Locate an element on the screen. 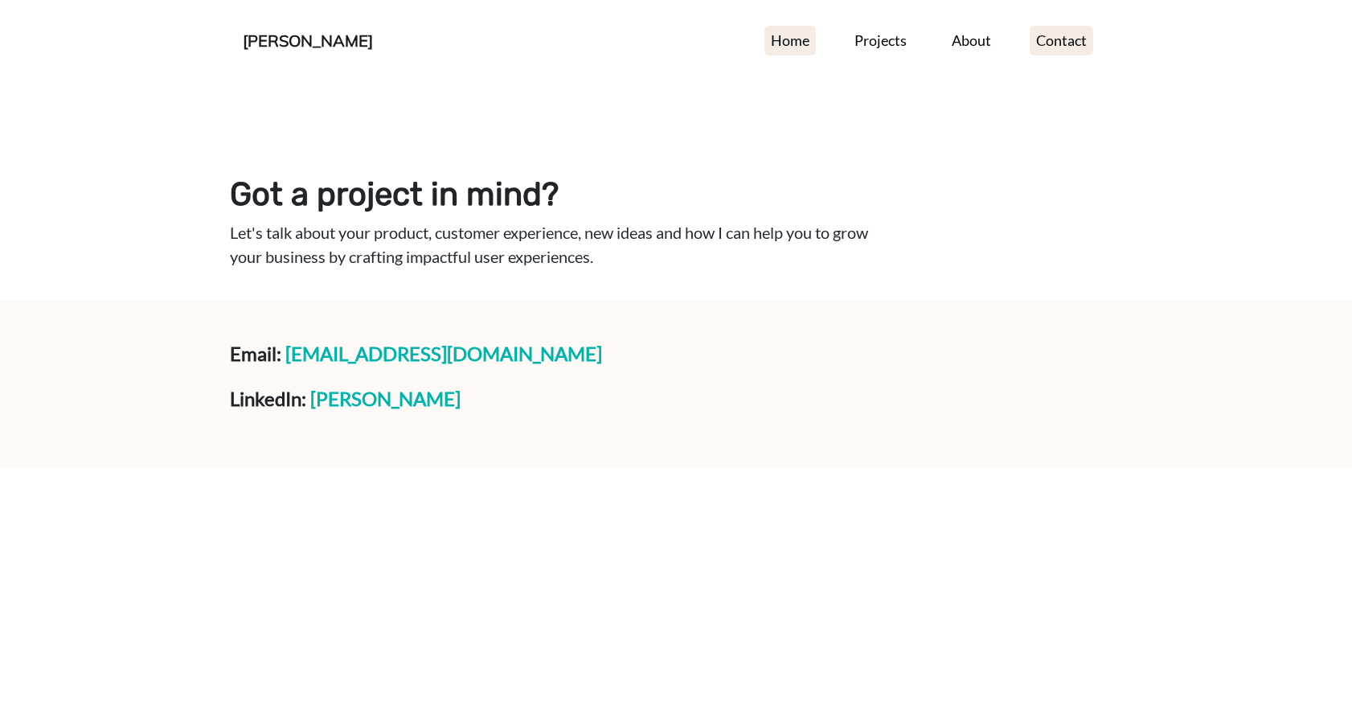  p: Let's talk about your product, customer experience, new ideas and how I can help you to grow your... is located at coordinates (564, 244).